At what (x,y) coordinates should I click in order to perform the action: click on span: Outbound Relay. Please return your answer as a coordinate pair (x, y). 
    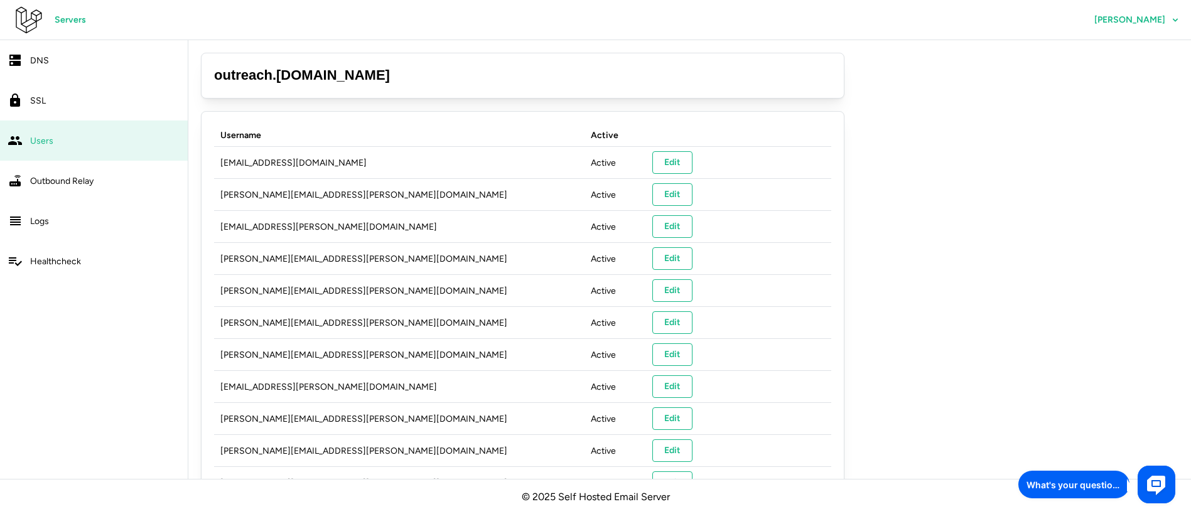
    Looking at the image, I should click on (62, 181).